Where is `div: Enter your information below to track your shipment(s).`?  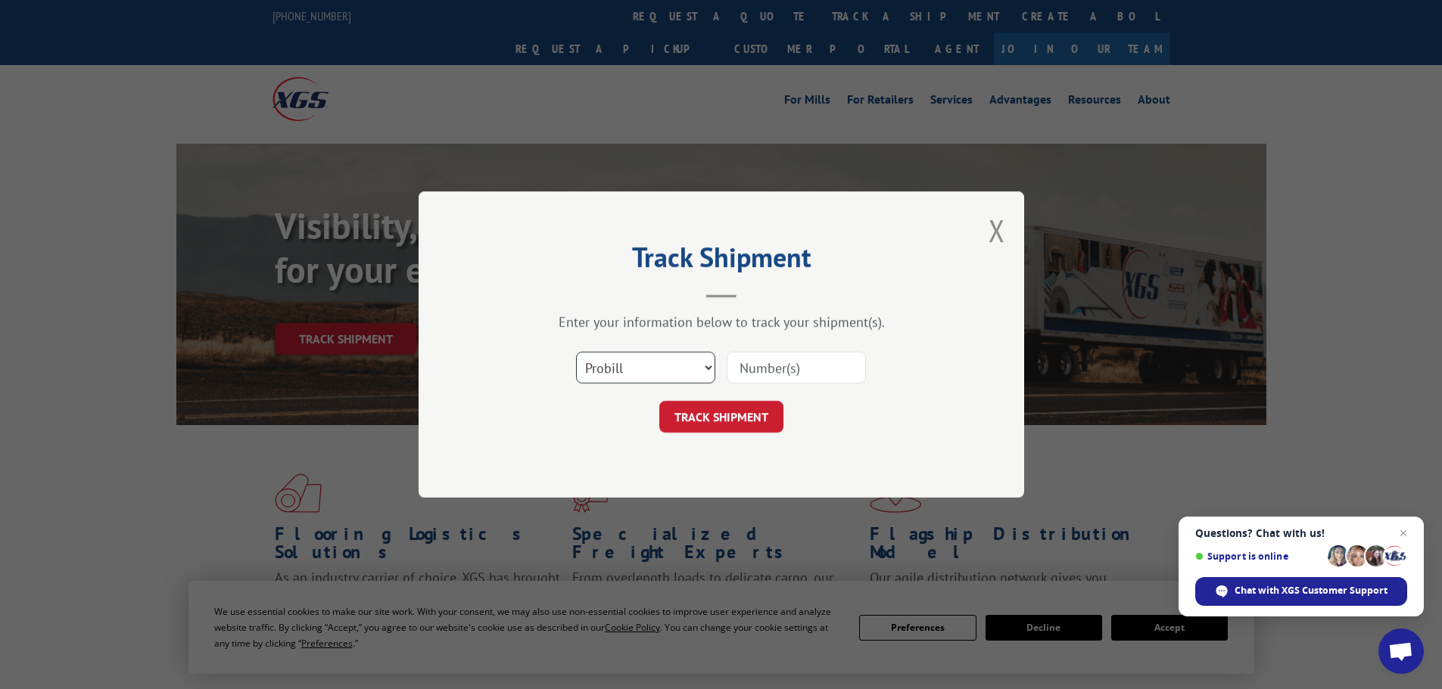 div: Enter your information below to track your shipment(s). is located at coordinates (721, 322).